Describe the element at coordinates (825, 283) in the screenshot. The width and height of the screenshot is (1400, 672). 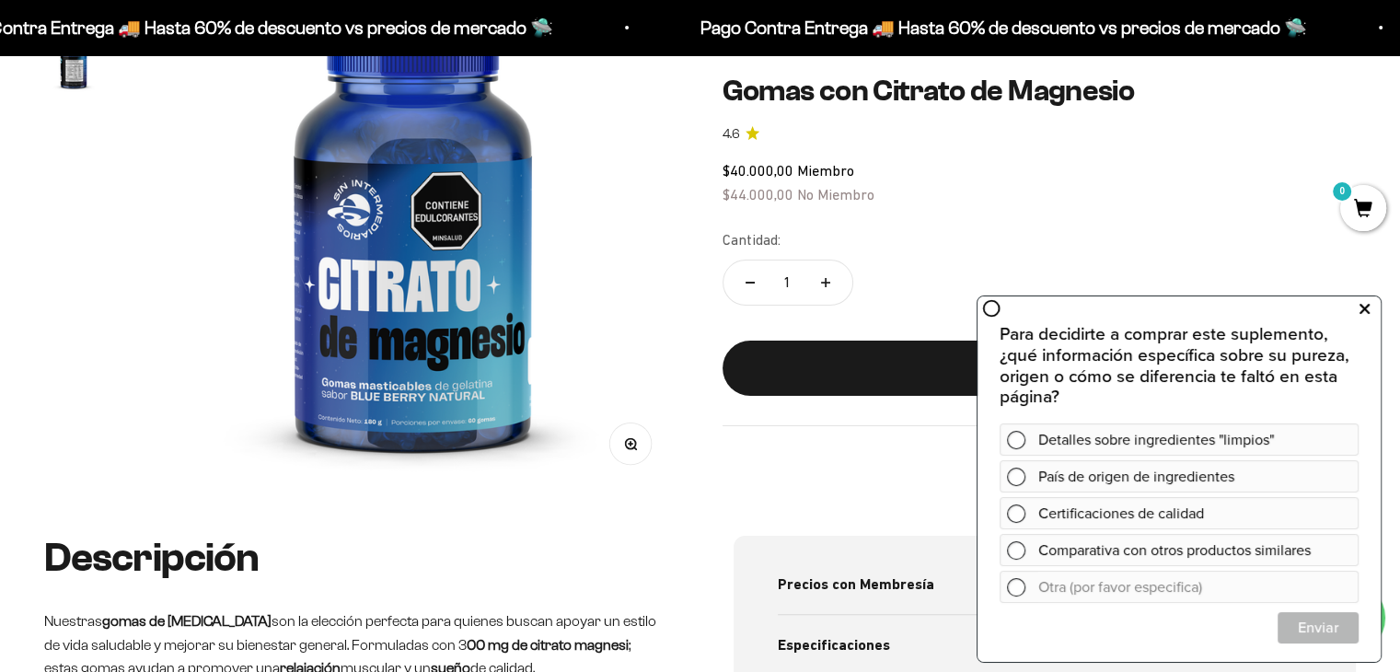
I see `button: Aumentar cantidad` at that location.